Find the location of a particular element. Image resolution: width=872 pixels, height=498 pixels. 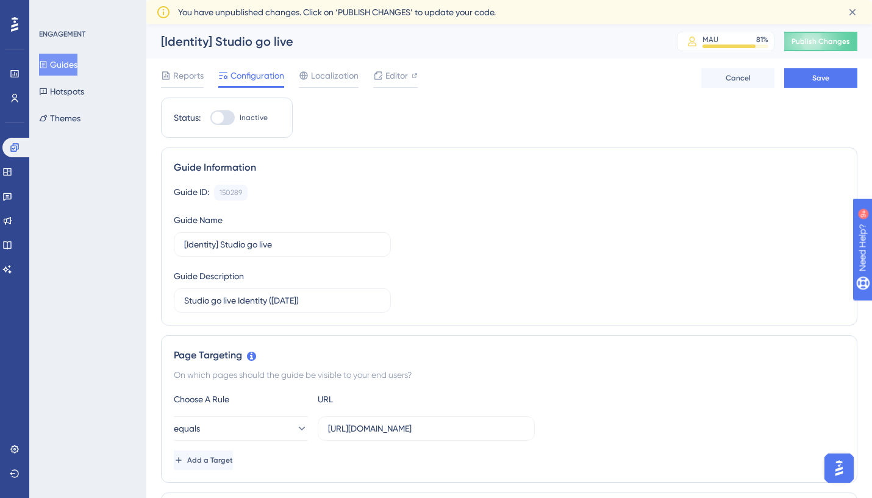

button: Open AI Assistant Launcher is located at coordinates (18, 18).